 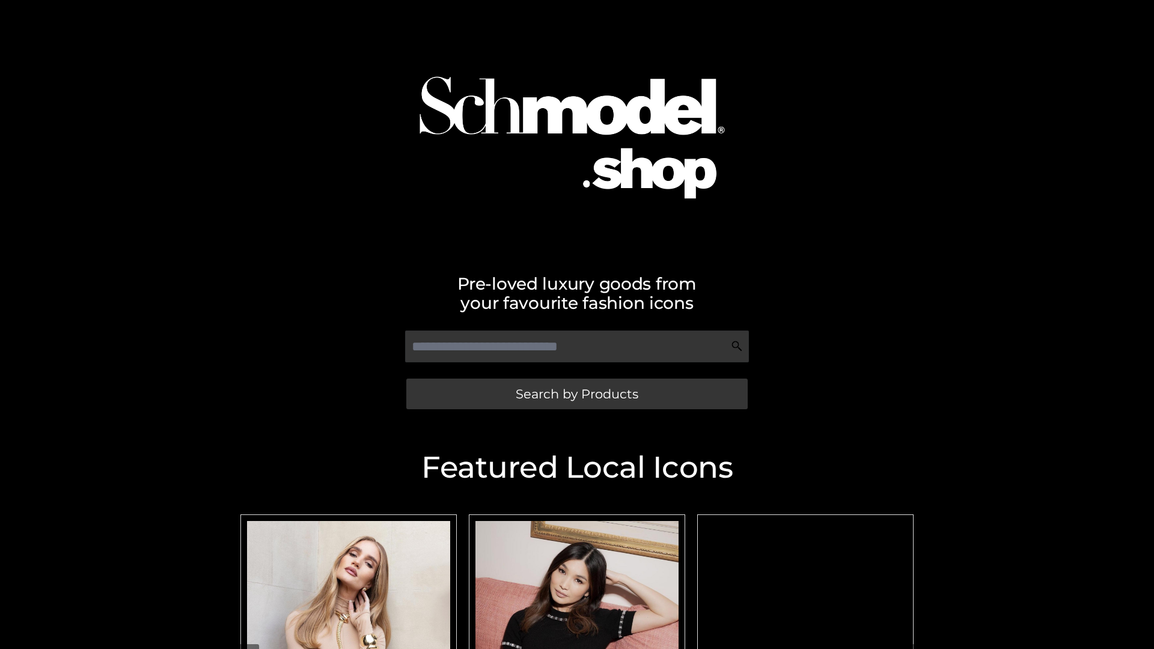 I want to click on span: Search by Products, so click(x=577, y=394).